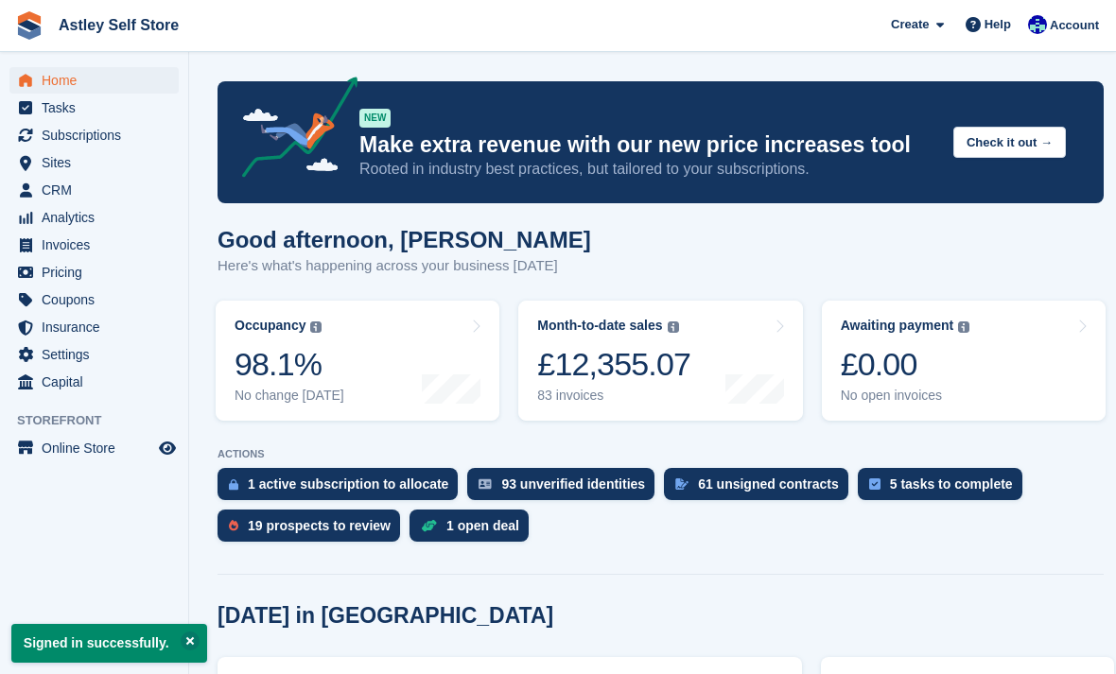  Describe the element at coordinates (98, 448) in the screenshot. I see `span: Online Store` at that location.